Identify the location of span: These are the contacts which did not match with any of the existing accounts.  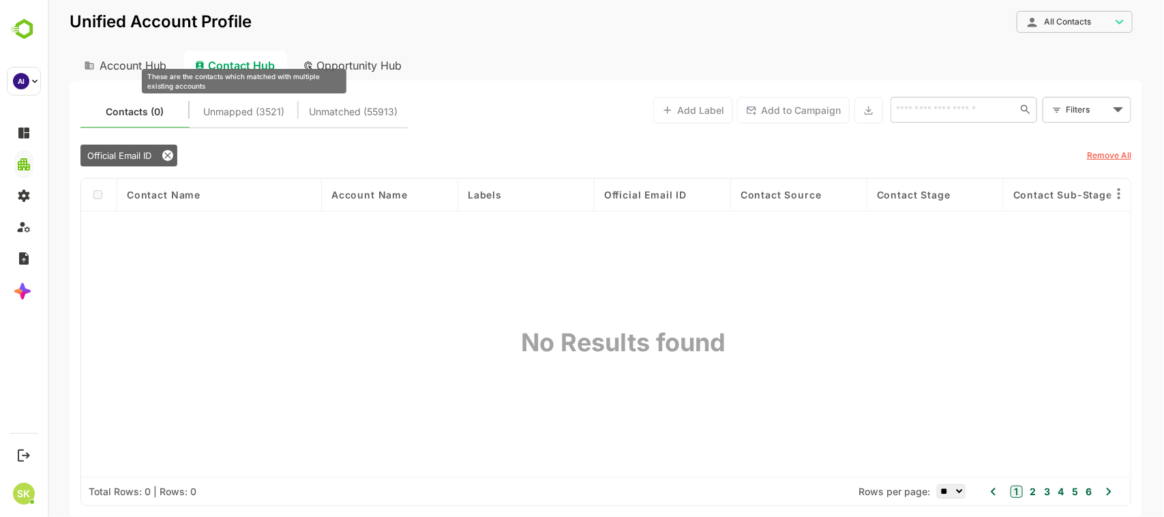
(306, 112).